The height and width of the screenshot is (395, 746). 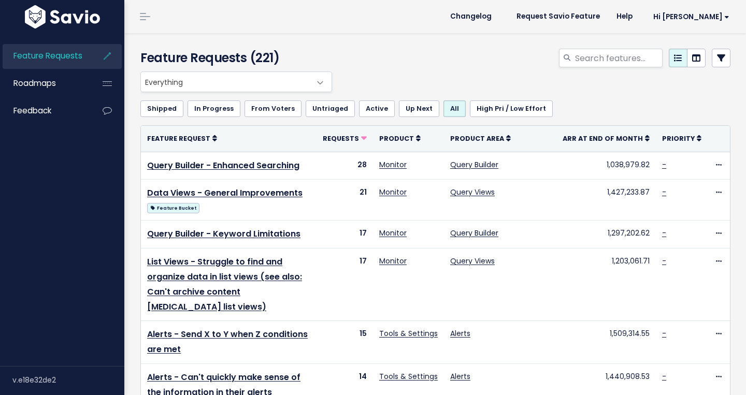 What do you see at coordinates (400, 138) in the screenshot?
I see `a: Product` at bounding box center [400, 138].